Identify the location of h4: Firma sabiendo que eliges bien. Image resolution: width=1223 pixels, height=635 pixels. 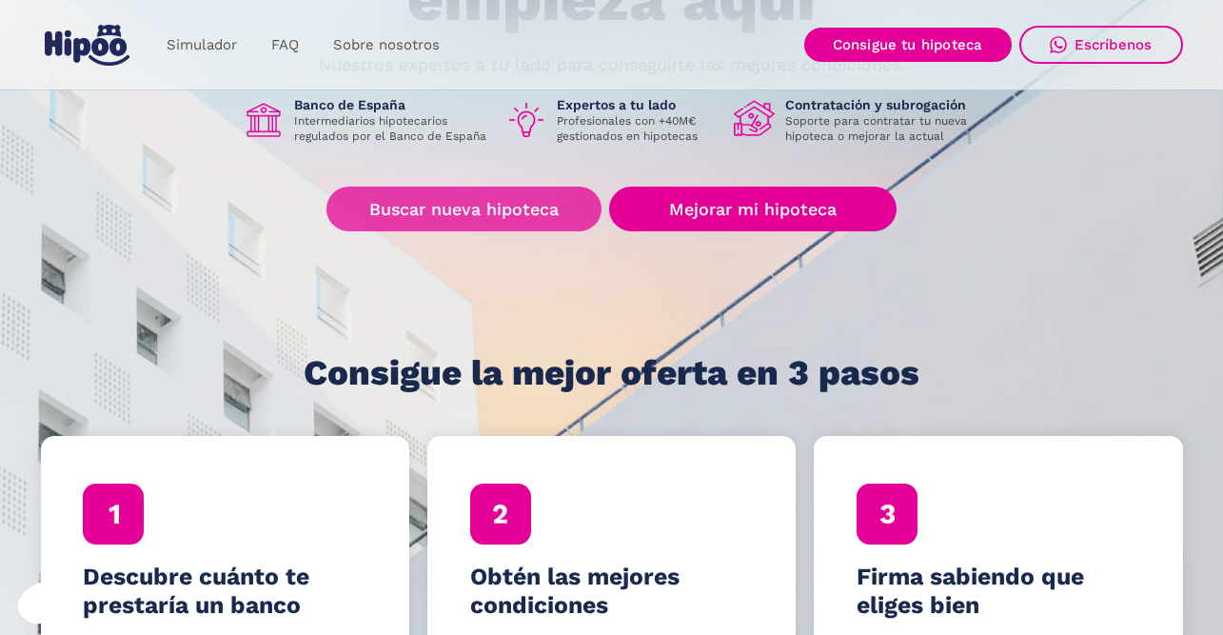
(998, 591).